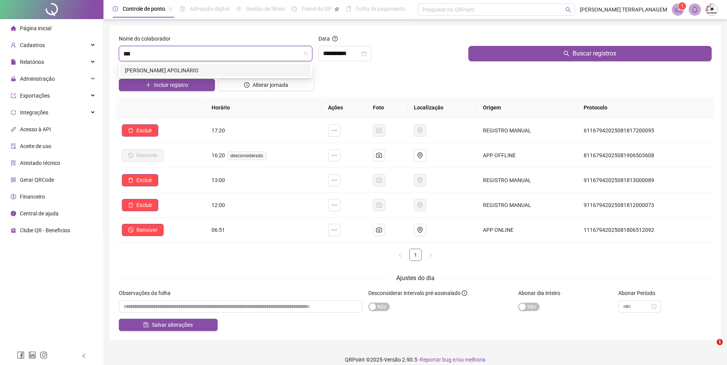  What do you see at coordinates (13, 197) in the screenshot?
I see `span: dollar` at bounding box center [13, 197].